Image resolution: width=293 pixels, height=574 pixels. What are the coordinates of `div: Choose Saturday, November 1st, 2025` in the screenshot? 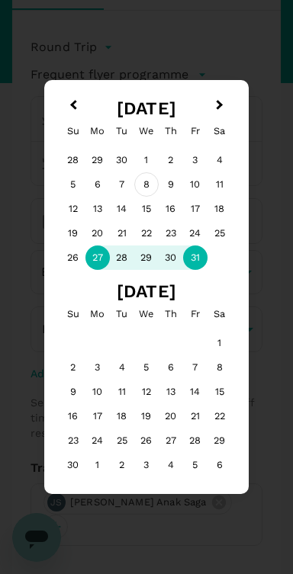 It's located at (219, 343).